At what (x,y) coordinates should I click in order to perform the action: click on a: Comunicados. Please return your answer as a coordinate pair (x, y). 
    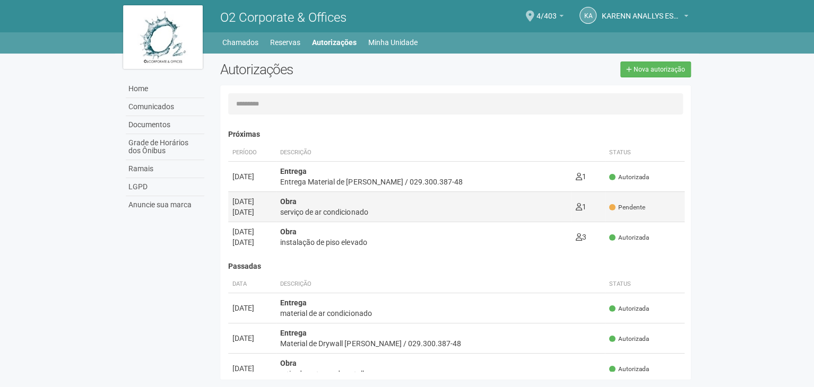
    Looking at the image, I should click on (165, 107).